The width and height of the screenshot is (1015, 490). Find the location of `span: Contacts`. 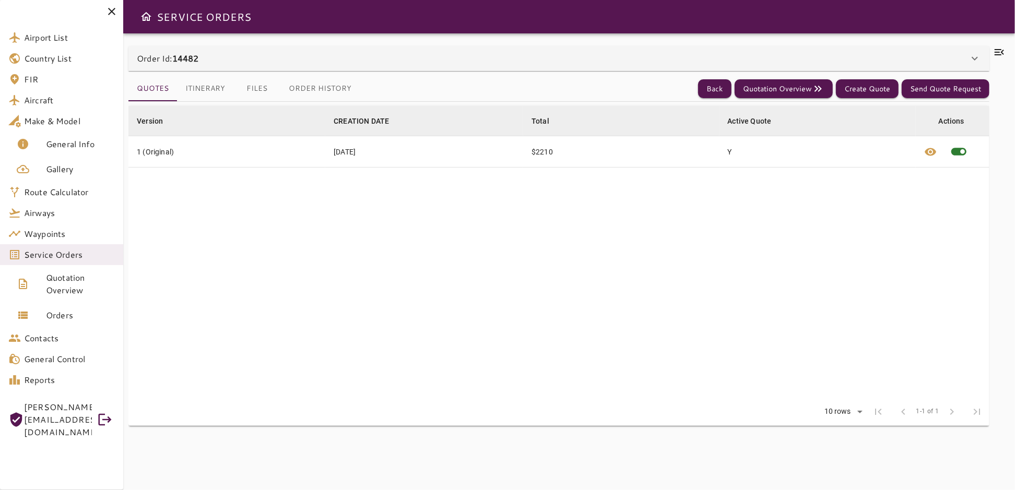

span: Contacts is located at coordinates (69, 338).